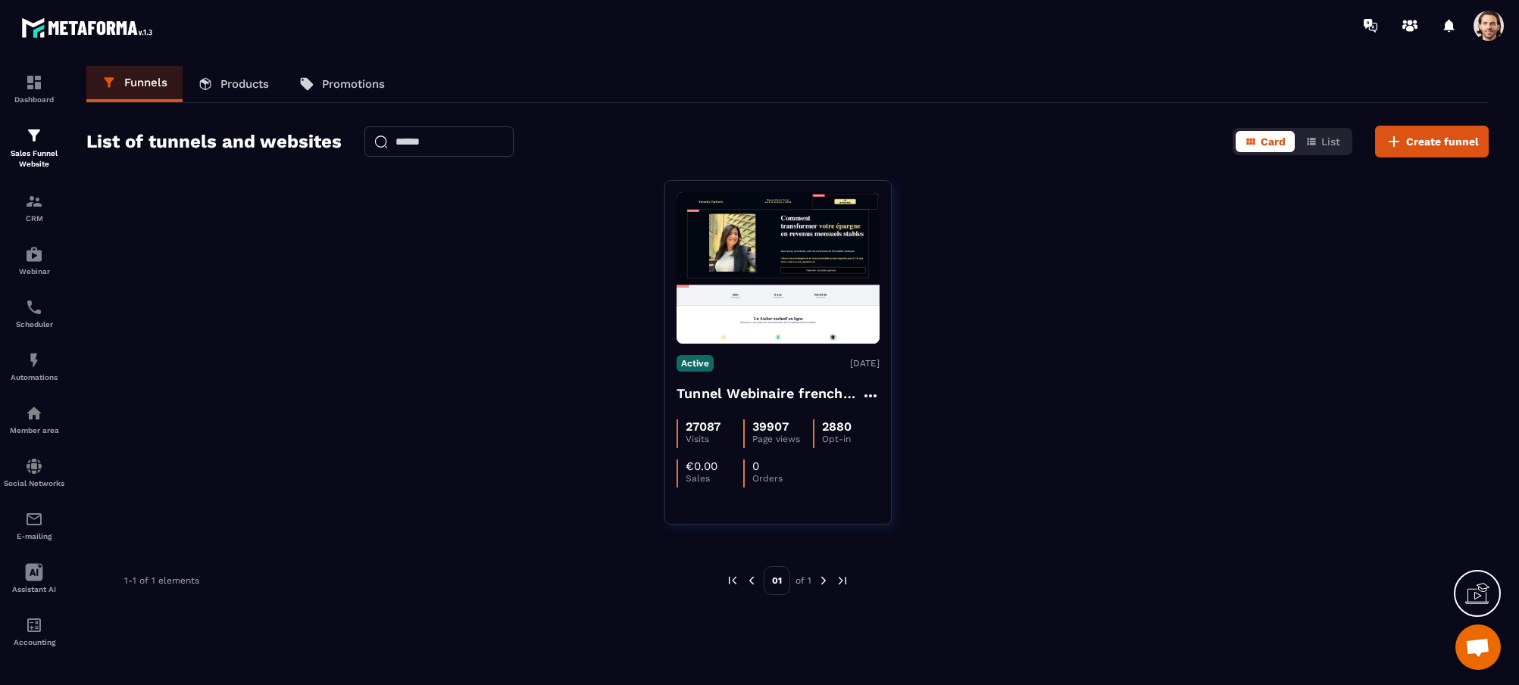  What do you see at coordinates (34, 642) in the screenshot?
I see `p: Accounting` at bounding box center [34, 642].